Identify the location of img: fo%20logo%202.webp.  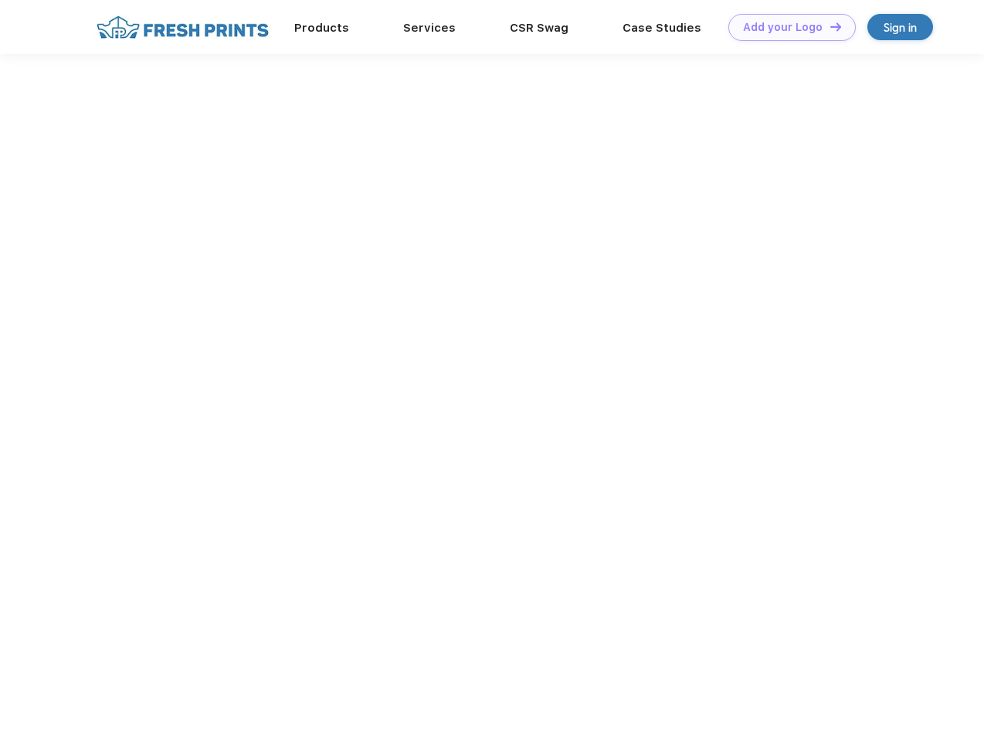
(182, 27).